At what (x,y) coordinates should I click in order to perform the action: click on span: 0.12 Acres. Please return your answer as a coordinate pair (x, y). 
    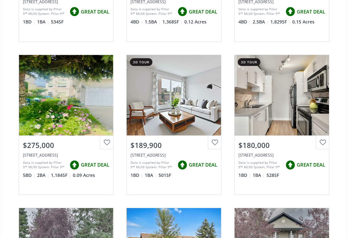
    Looking at the image, I should click on (195, 22).